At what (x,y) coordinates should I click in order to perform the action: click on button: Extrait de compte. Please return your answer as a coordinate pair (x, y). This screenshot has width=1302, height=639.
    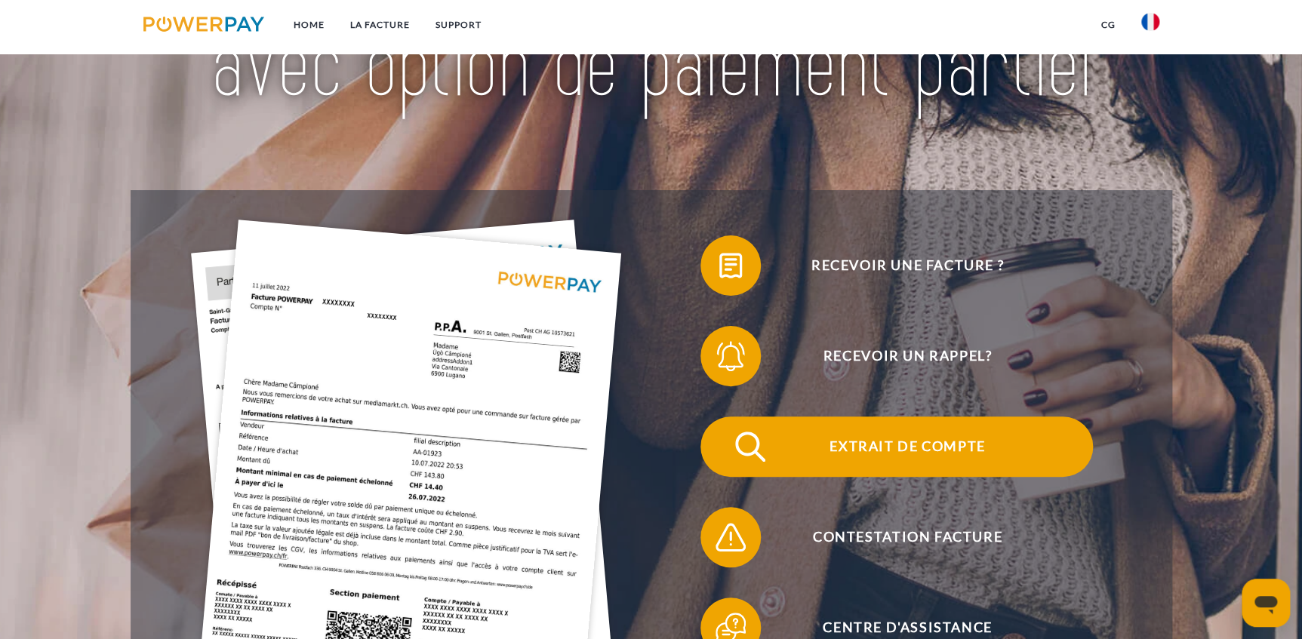
    Looking at the image, I should click on (897, 447).